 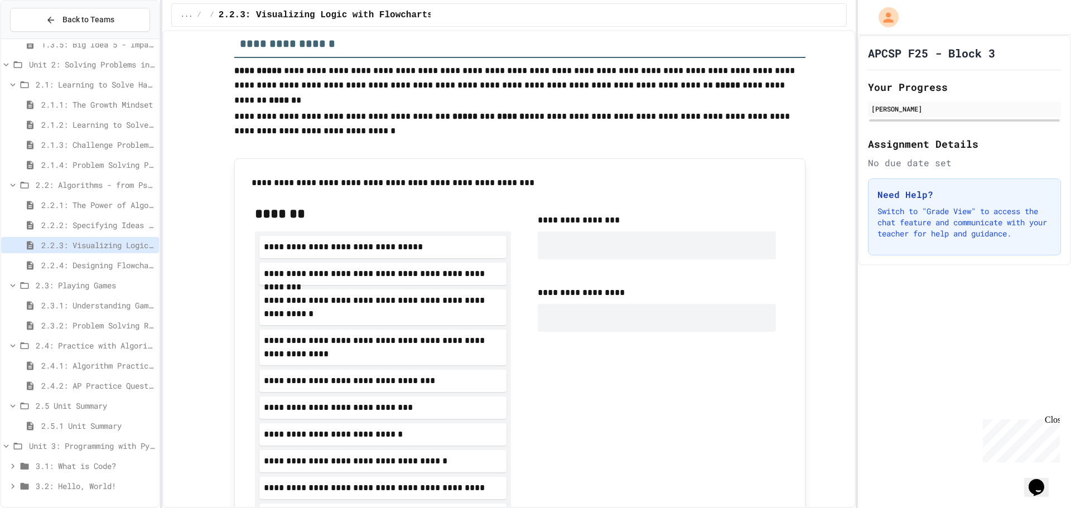 What do you see at coordinates (965, 144) in the screenshot?
I see `h2: Assignment Details` at bounding box center [965, 144].